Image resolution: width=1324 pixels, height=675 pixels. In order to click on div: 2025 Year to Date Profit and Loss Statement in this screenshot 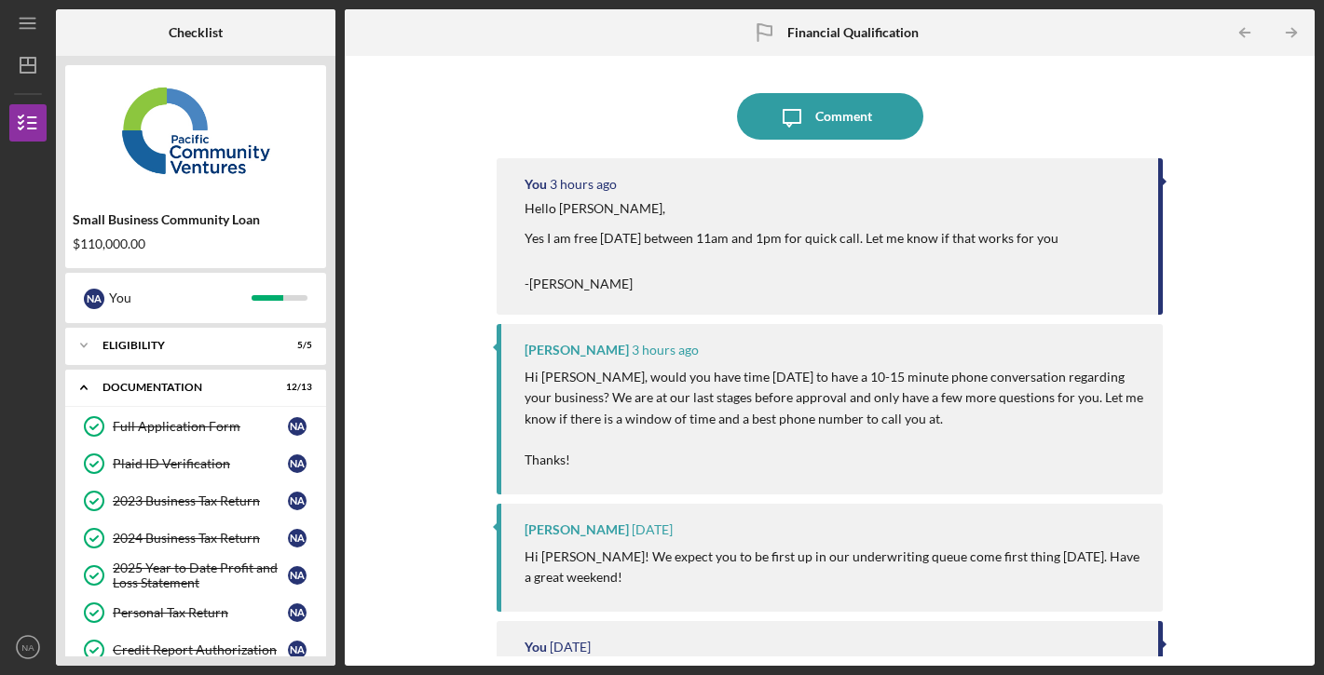, I will do `click(200, 576)`.